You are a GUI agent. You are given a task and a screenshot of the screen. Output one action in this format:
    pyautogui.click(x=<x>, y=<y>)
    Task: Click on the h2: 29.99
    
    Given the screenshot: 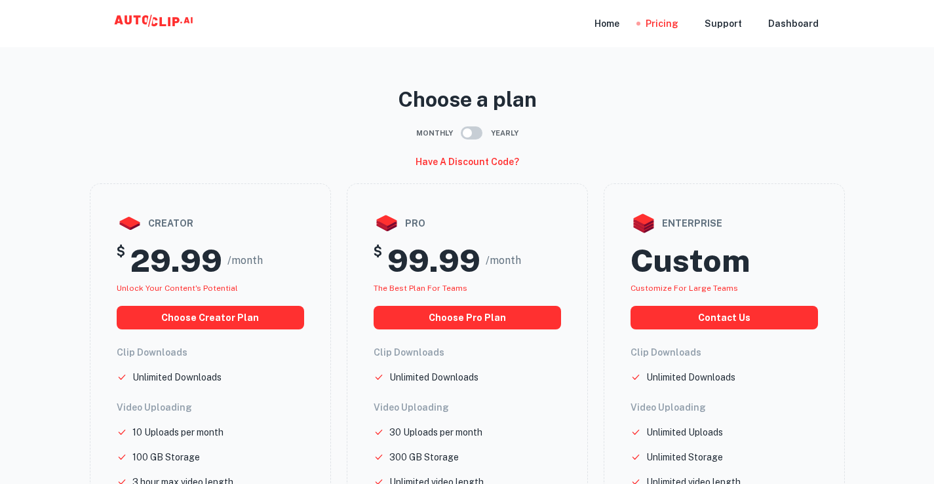 What is the action you would take?
    pyautogui.click(x=176, y=261)
    